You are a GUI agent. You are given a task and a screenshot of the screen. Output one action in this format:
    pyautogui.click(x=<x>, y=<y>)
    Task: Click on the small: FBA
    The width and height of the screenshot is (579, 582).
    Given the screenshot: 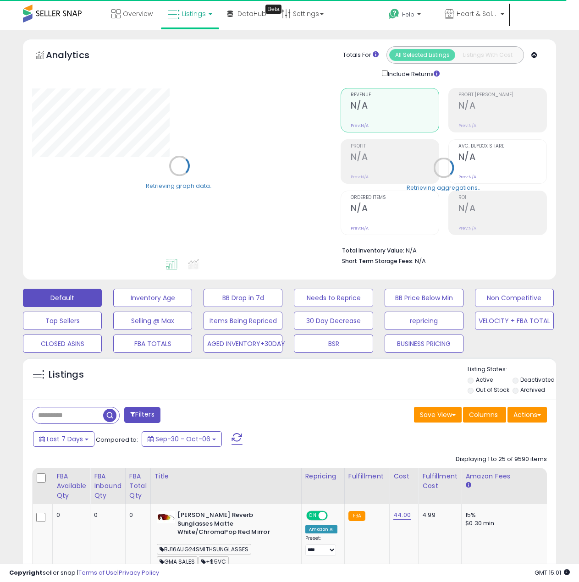 What is the action you would take?
    pyautogui.click(x=356, y=516)
    